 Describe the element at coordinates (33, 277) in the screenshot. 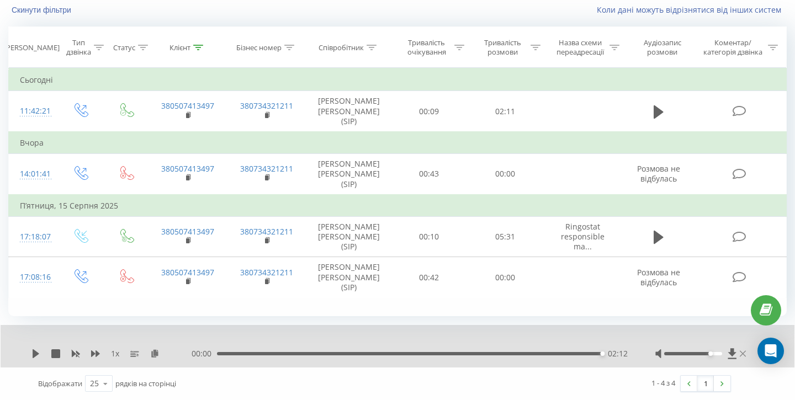

I see `div: 17:08:16` at that location.